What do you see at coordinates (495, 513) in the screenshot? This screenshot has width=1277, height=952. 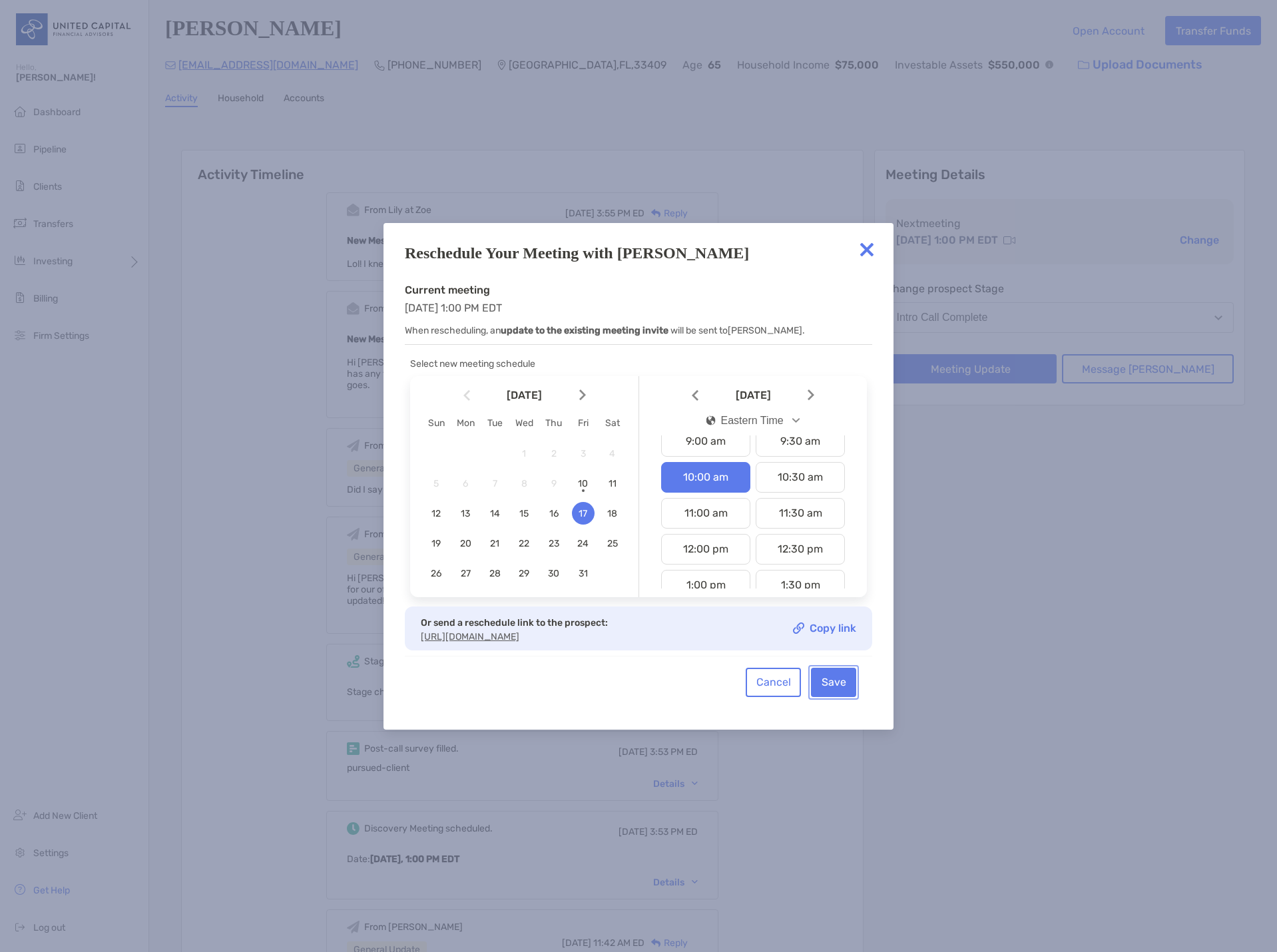 I see `span: 14` at bounding box center [495, 513].